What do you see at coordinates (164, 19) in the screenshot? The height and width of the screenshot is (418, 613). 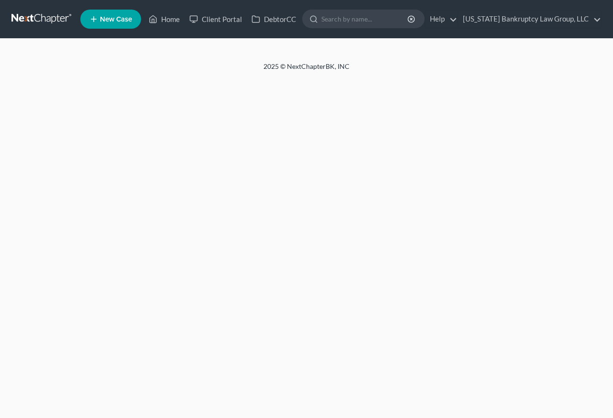 I see `a: Home` at bounding box center [164, 19].